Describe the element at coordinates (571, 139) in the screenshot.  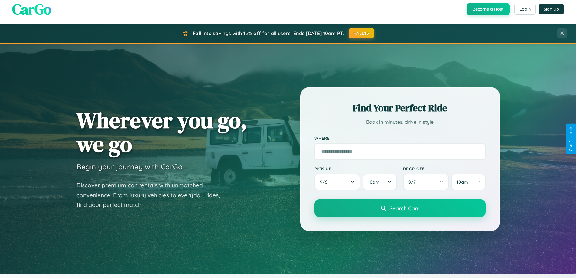
I see `div: Give Feedback` at that location.